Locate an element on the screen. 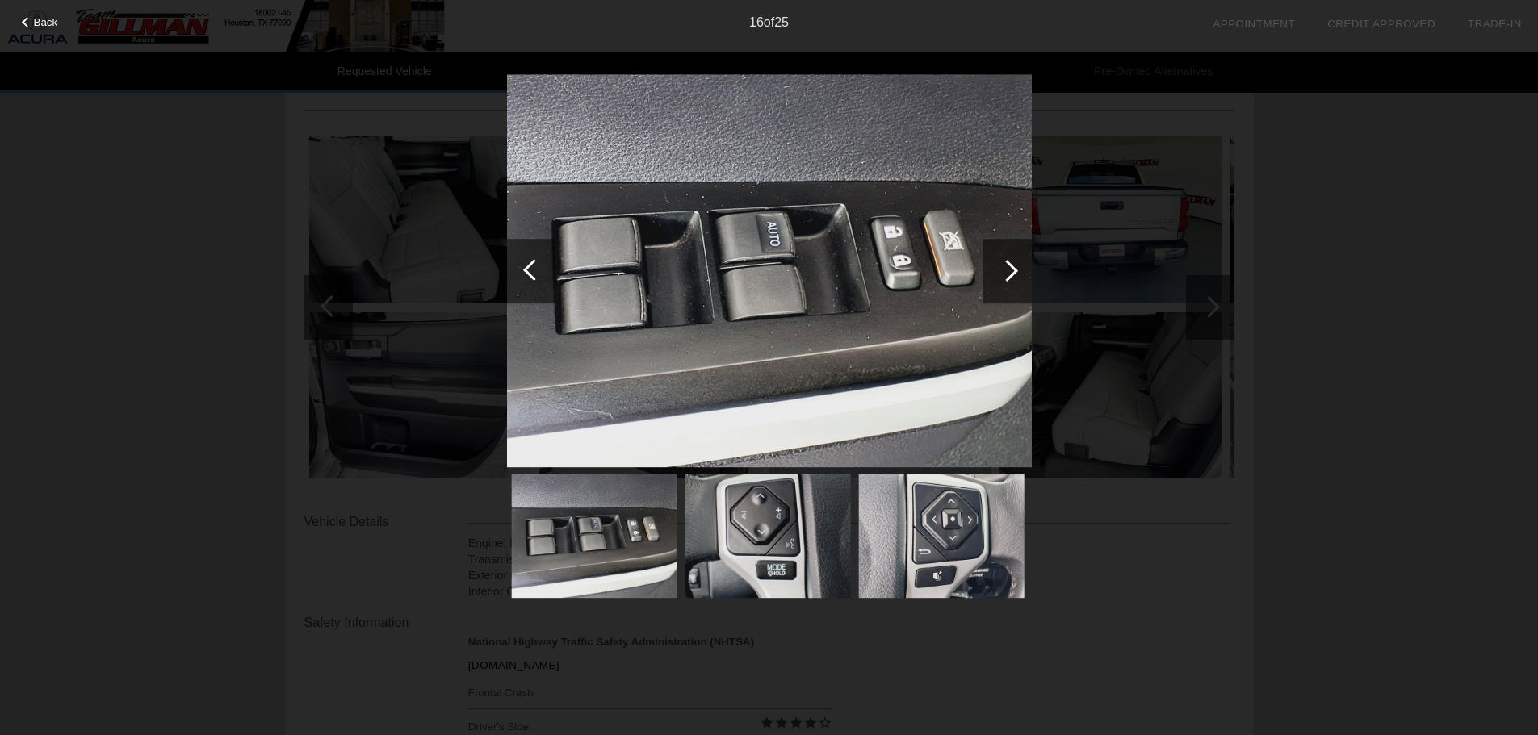 The image size is (1538, 735). a: Appointment is located at coordinates (1254, 23).